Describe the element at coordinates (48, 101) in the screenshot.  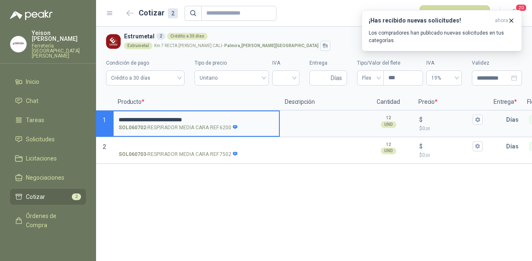
I see `a: Chat` at that location.